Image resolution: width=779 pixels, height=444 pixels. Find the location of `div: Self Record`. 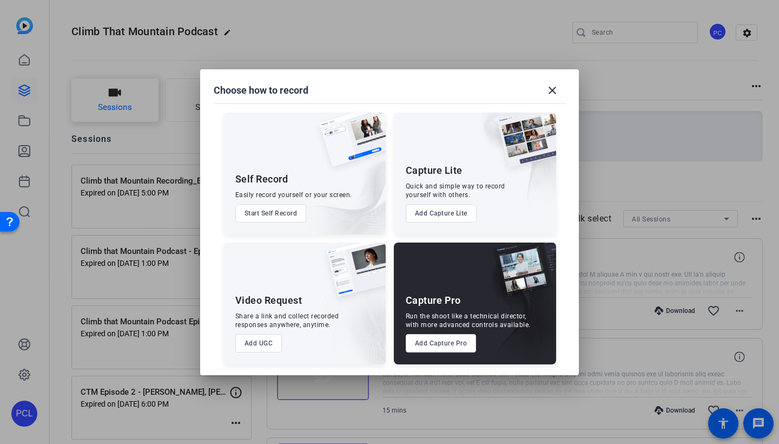

div: Self Record is located at coordinates (262, 179).